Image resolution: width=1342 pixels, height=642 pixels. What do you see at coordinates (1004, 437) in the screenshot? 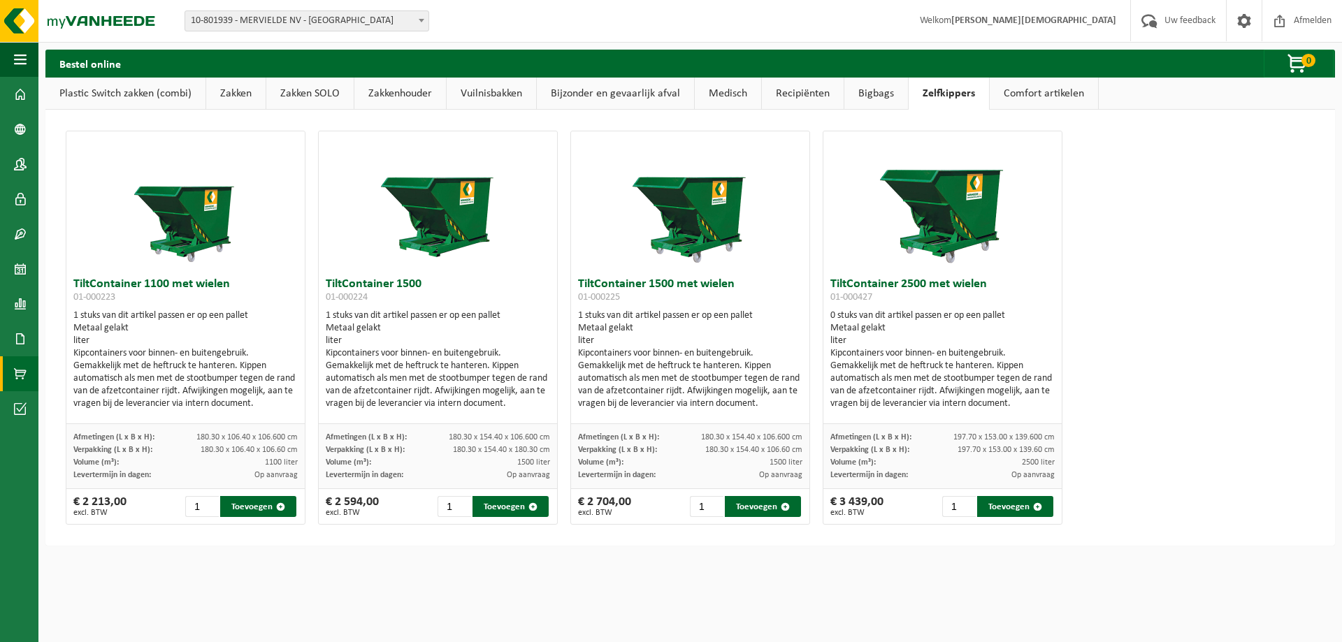
I see `span: 197.70 x 153.00 x 139.600 cm` at bounding box center [1004, 437].